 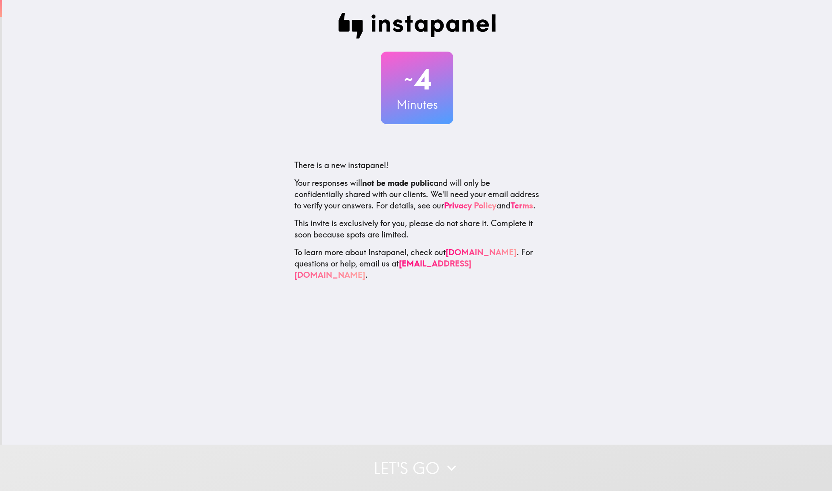 What do you see at coordinates (417, 79) in the screenshot?
I see `h2: 4` at bounding box center [417, 79].